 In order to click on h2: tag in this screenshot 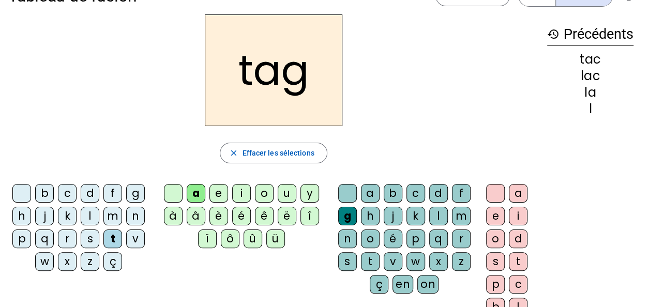, I will do `click(274, 70)`.